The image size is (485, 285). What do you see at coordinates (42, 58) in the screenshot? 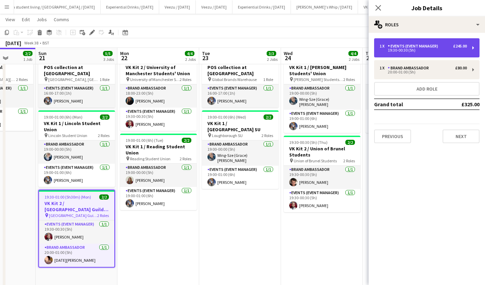
I see `span: 21` at bounding box center [42, 58].